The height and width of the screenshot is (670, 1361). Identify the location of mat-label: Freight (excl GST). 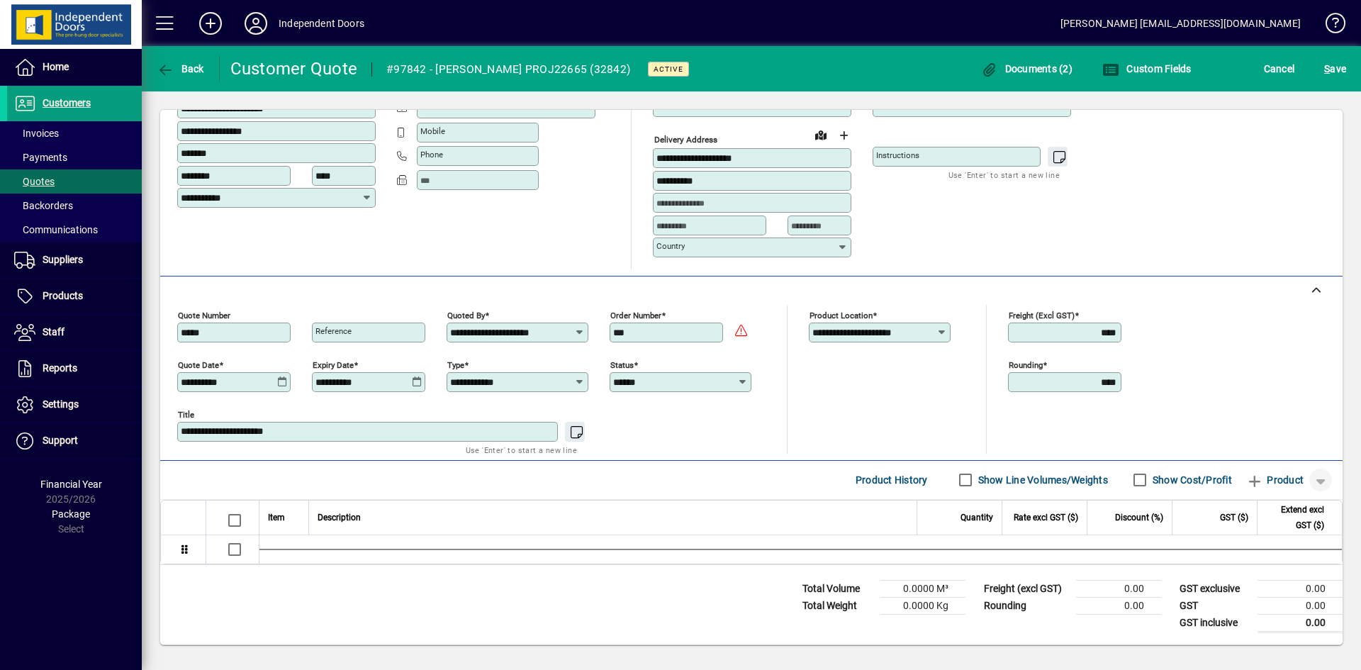
(1042, 315).